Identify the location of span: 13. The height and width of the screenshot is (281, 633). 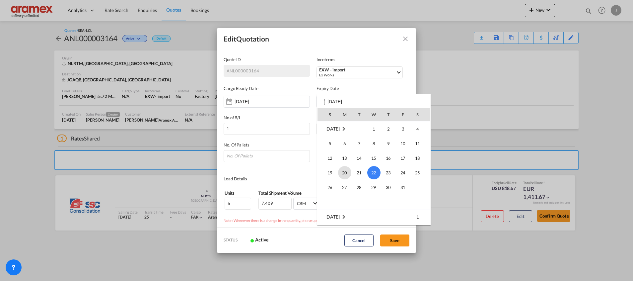
(345, 158).